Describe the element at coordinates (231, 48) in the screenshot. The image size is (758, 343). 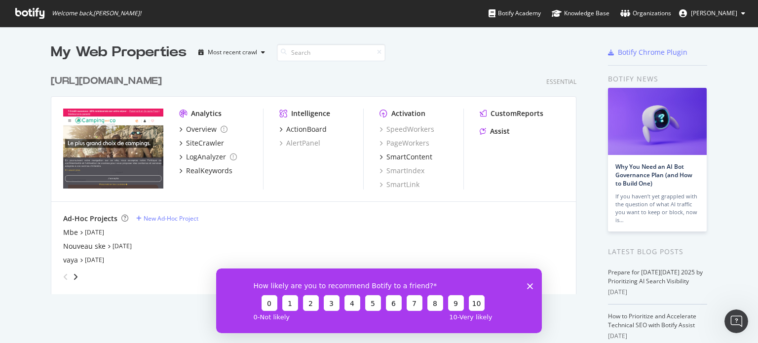
I see `div: 10 - Very likely` at that location.